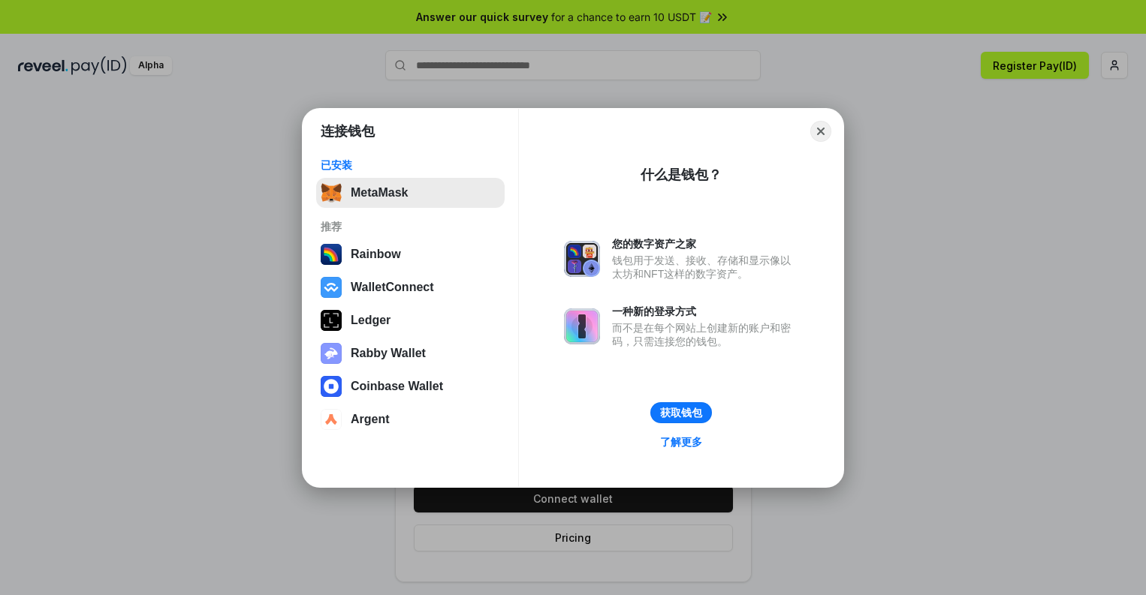  Describe the element at coordinates (410, 354) in the screenshot. I see `button: Rabby Wallet` at that location.